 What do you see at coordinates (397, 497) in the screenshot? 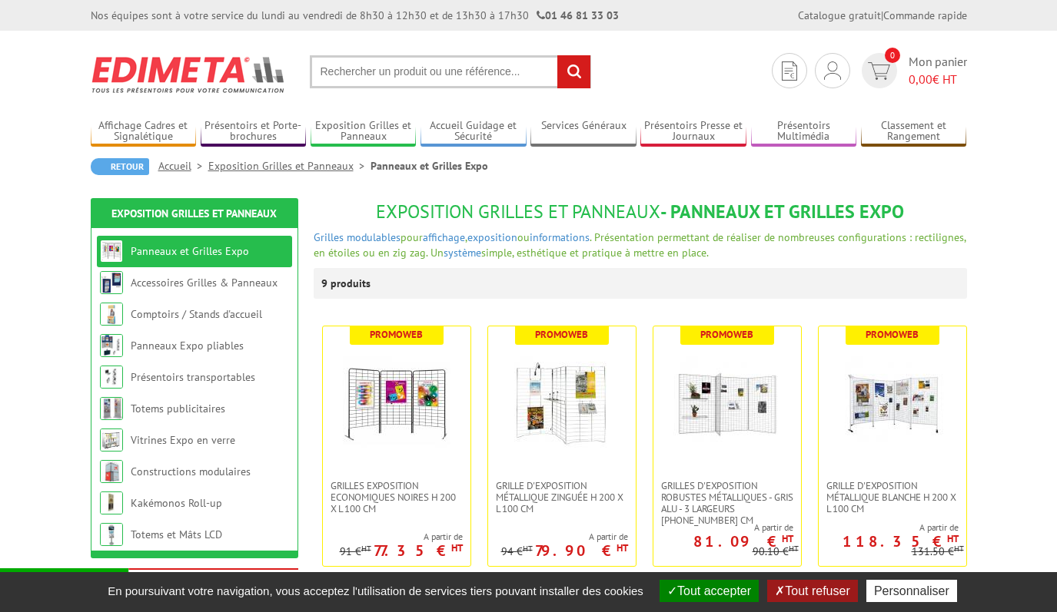
I see `a: Grilles Exposition Economiques Noires H 200 x L 100 cm` at bounding box center [397, 497].